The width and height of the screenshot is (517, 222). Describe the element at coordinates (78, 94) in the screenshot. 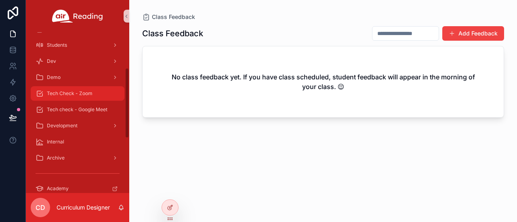

I see `a: Tech Check - Zoom` at that location.